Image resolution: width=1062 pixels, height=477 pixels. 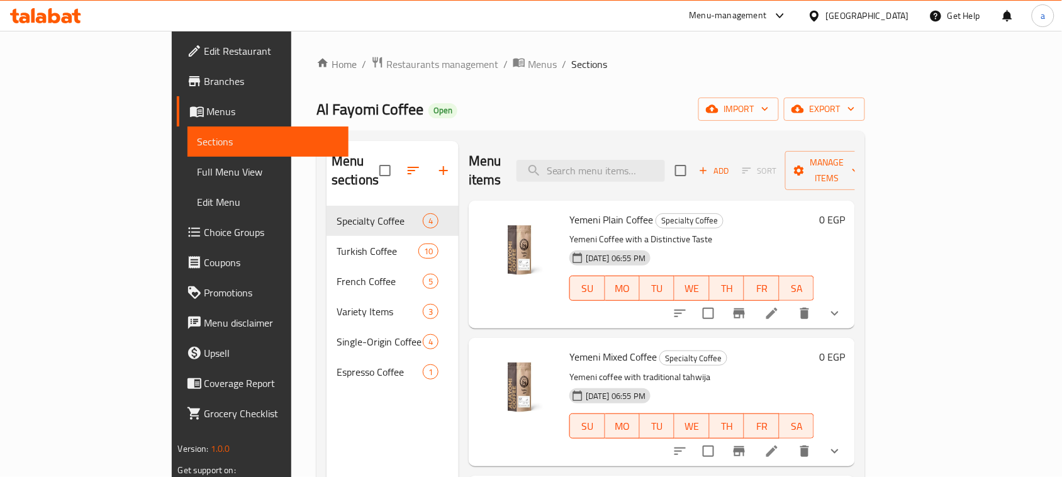 What do you see at coordinates (739, 109) in the screenshot?
I see `button: import` at bounding box center [739, 109].